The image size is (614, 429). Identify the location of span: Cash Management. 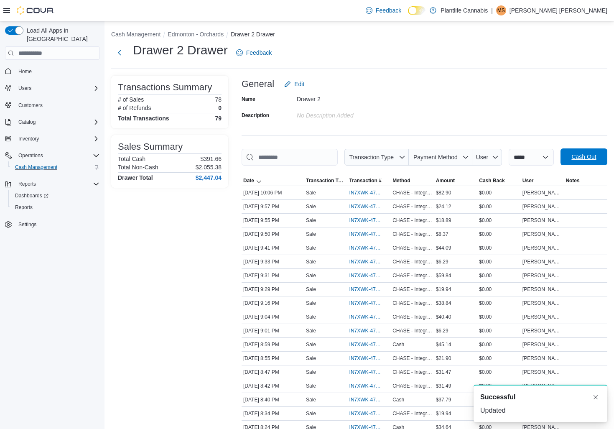
(56, 167).